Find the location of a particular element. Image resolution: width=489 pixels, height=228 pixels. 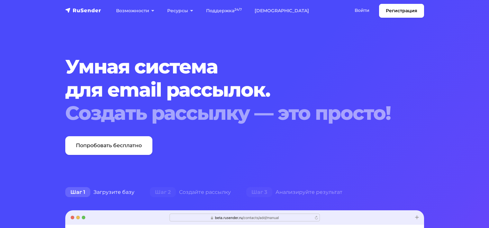

div: Загрузите базу is located at coordinates (100, 192).